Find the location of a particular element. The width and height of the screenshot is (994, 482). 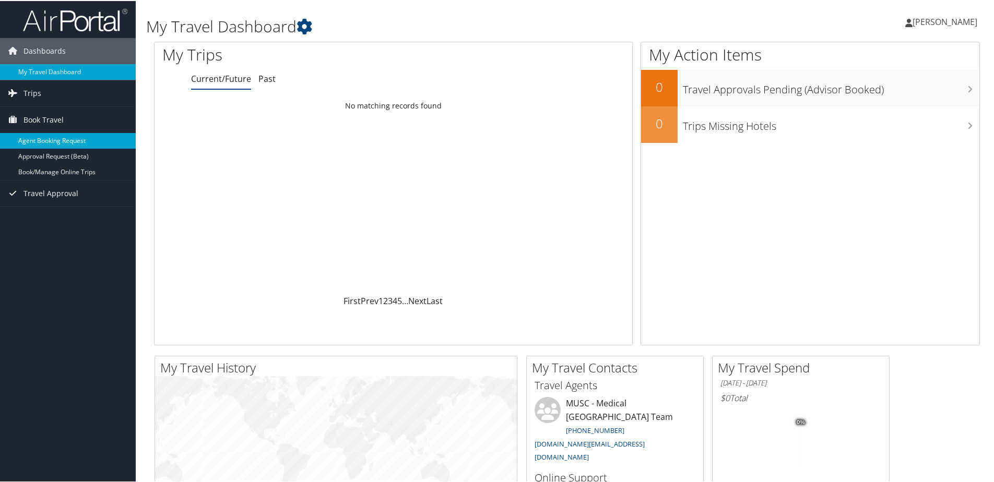

a: 1 is located at coordinates (381, 300).